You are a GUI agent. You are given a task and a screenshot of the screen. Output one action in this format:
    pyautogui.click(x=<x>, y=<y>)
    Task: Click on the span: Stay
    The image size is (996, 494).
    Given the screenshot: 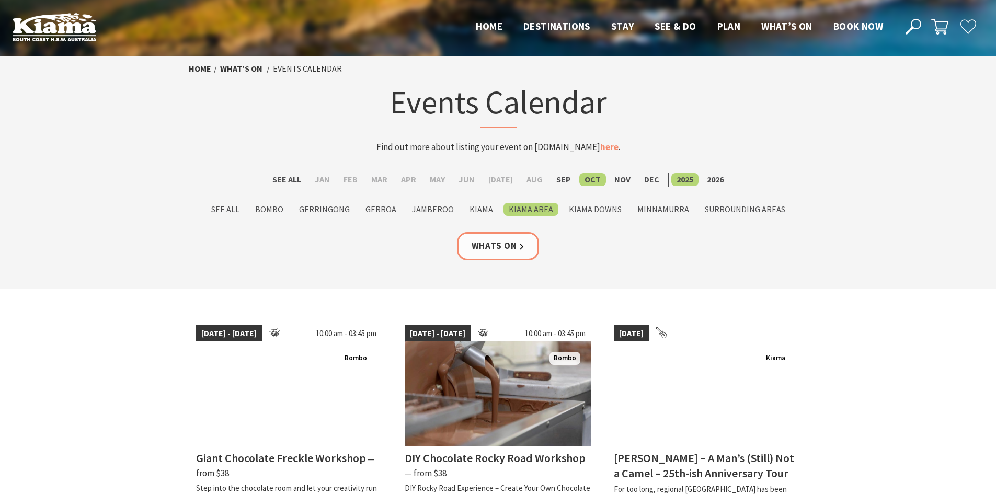 What is the action you would take?
    pyautogui.click(x=623, y=26)
    